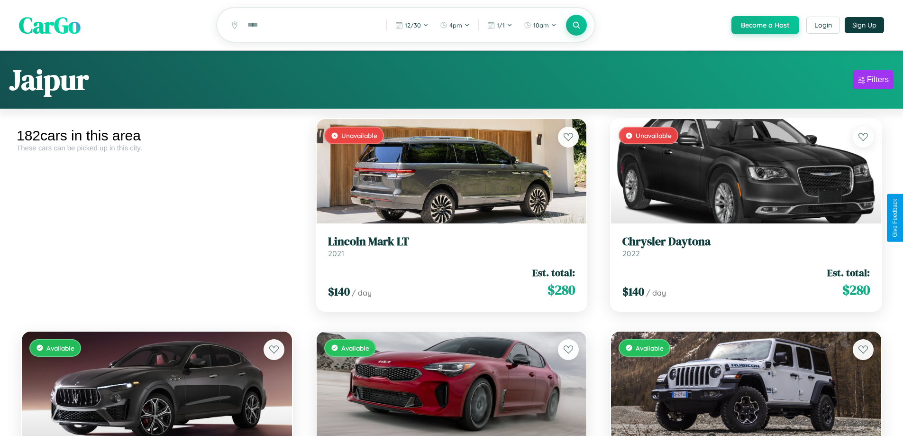  Describe the element at coordinates (500, 25) in the screenshot. I see `button: 1/1` at that location.